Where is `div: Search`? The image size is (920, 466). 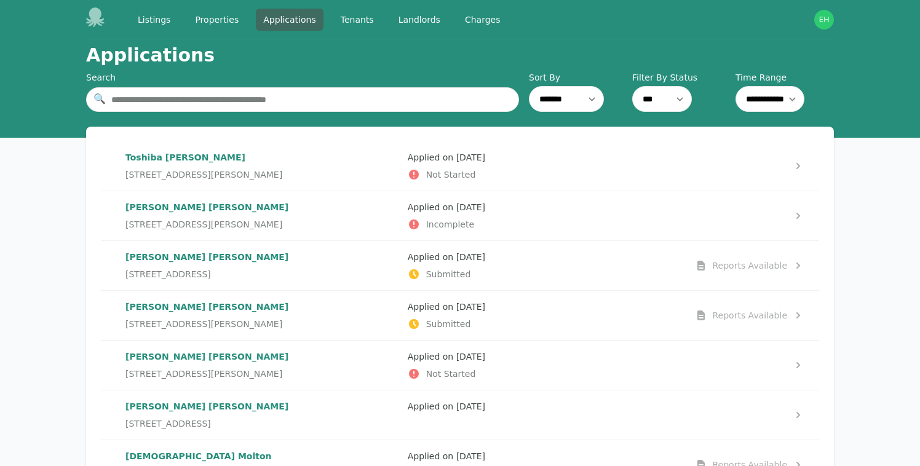 div: Search is located at coordinates (303, 78).